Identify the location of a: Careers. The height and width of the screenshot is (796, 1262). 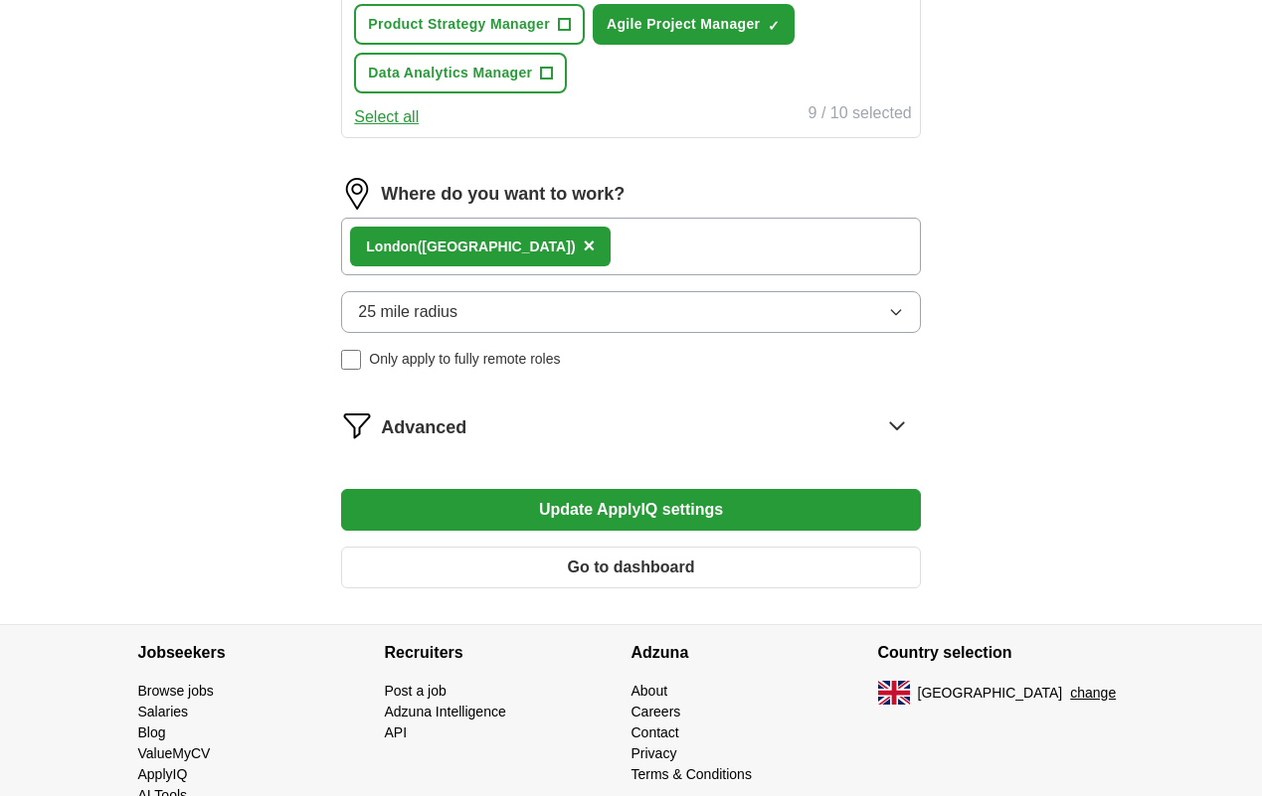
(656, 712).